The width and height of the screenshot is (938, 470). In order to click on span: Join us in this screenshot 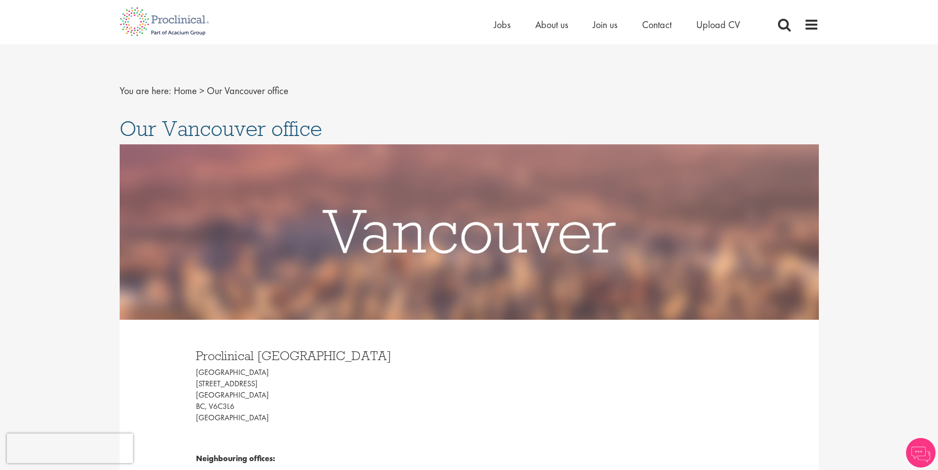, I will do `click(605, 25)`.